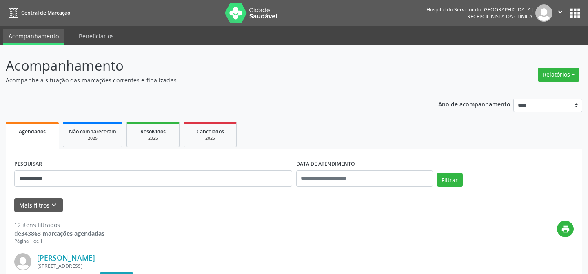 The height and width of the screenshot is (274, 588). What do you see at coordinates (32, 131) in the screenshot?
I see `span: Agendados` at bounding box center [32, 131].